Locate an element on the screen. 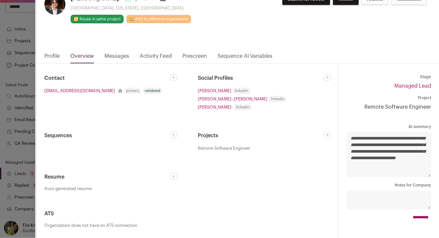 Image resolution: width=439 pixels, height=238 pixels. div: primary is located at coordinates (133, 91).